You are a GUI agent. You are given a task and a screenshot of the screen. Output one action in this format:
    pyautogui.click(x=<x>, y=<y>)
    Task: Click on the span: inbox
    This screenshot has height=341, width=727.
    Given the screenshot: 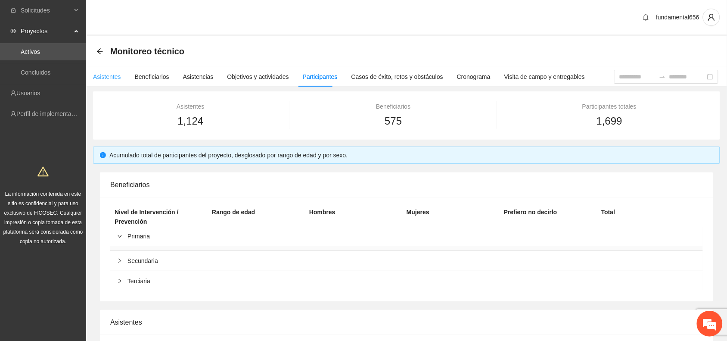 What is the action you would take?
    pyautogui.click(x=13, y=10)
    